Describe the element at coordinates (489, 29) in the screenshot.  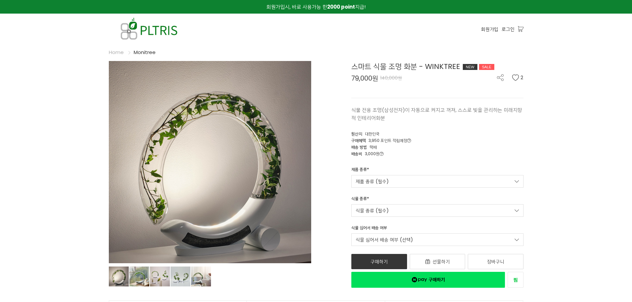
I see `a: 회원가입` at that location.